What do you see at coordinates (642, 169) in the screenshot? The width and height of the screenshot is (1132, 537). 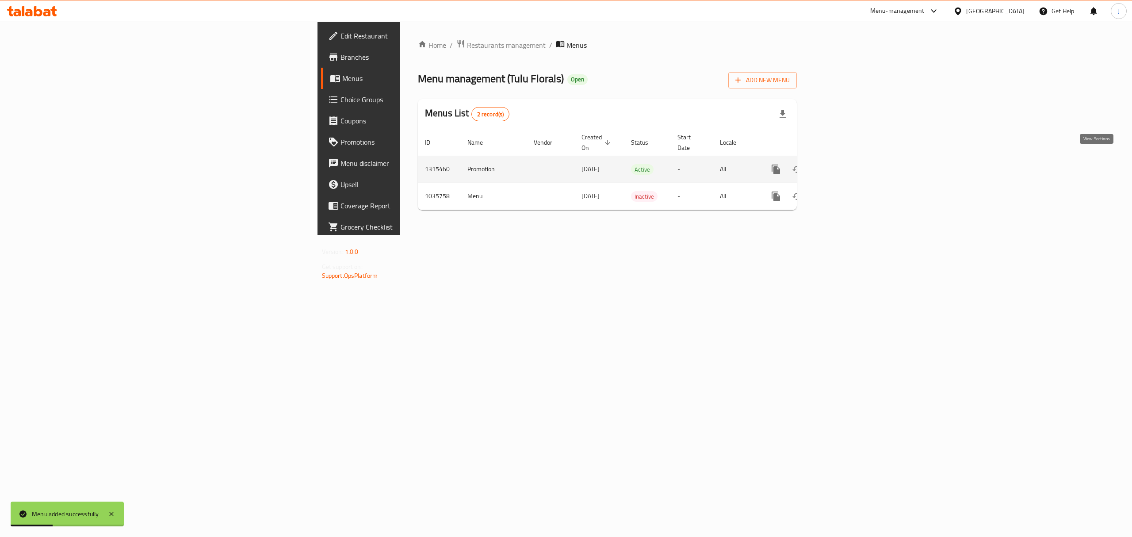 I see `div: Active` at bounding box center [642, 169].